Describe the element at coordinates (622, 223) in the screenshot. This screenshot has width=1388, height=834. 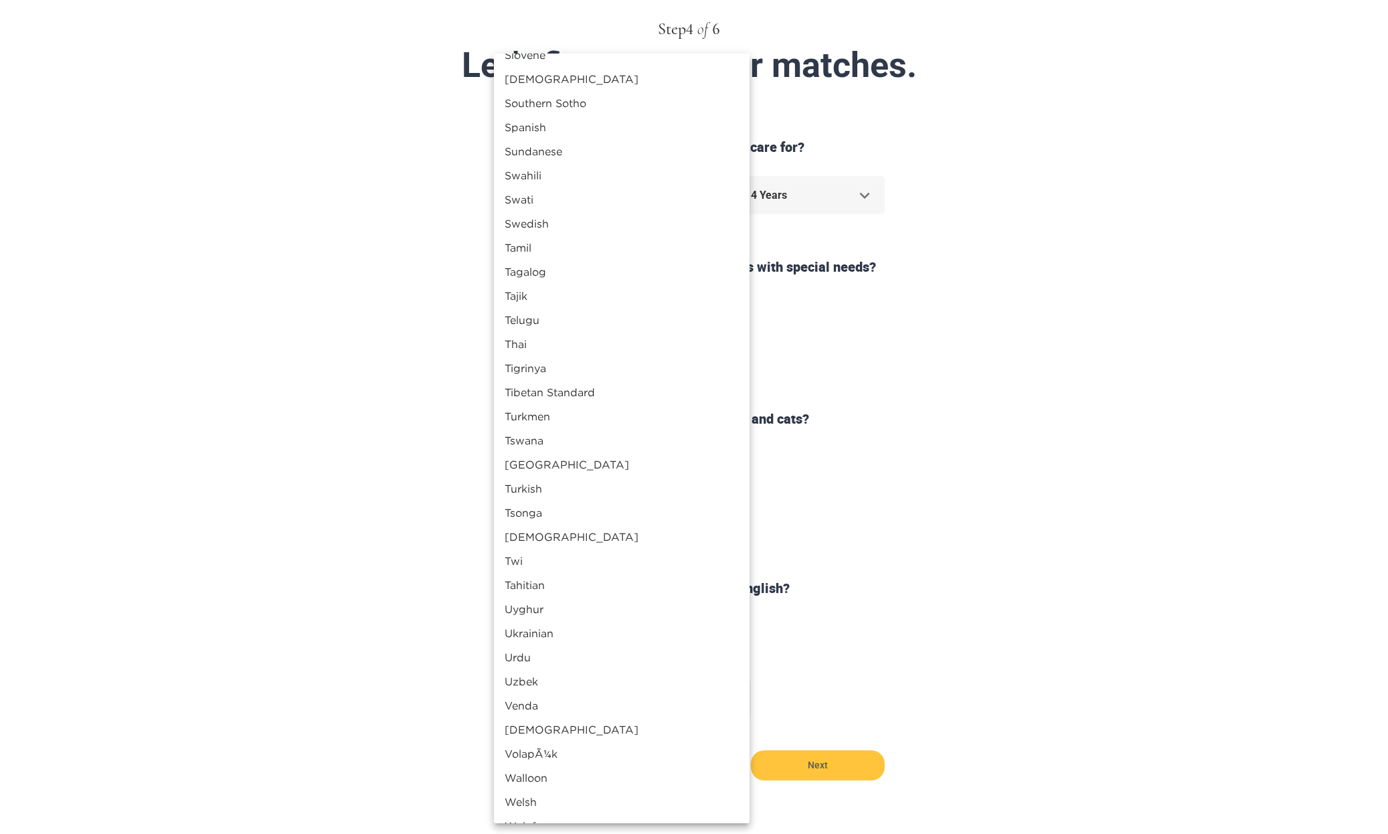
I see `li: Swedish` at that location.